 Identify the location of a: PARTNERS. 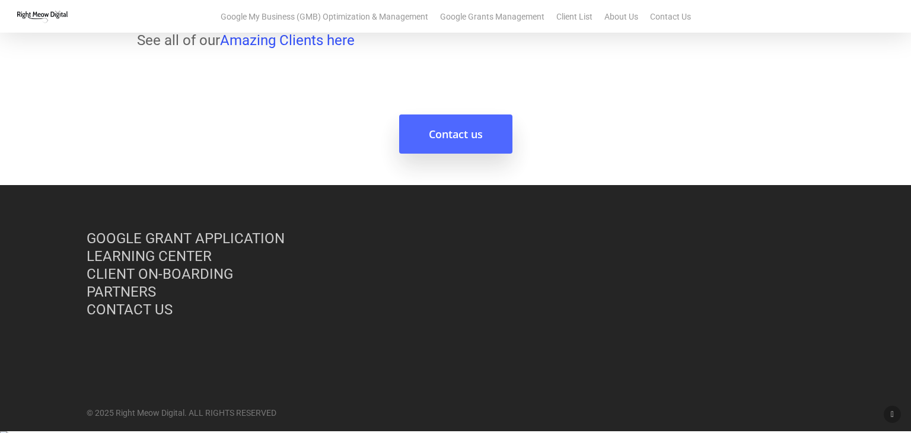
(121, 292).